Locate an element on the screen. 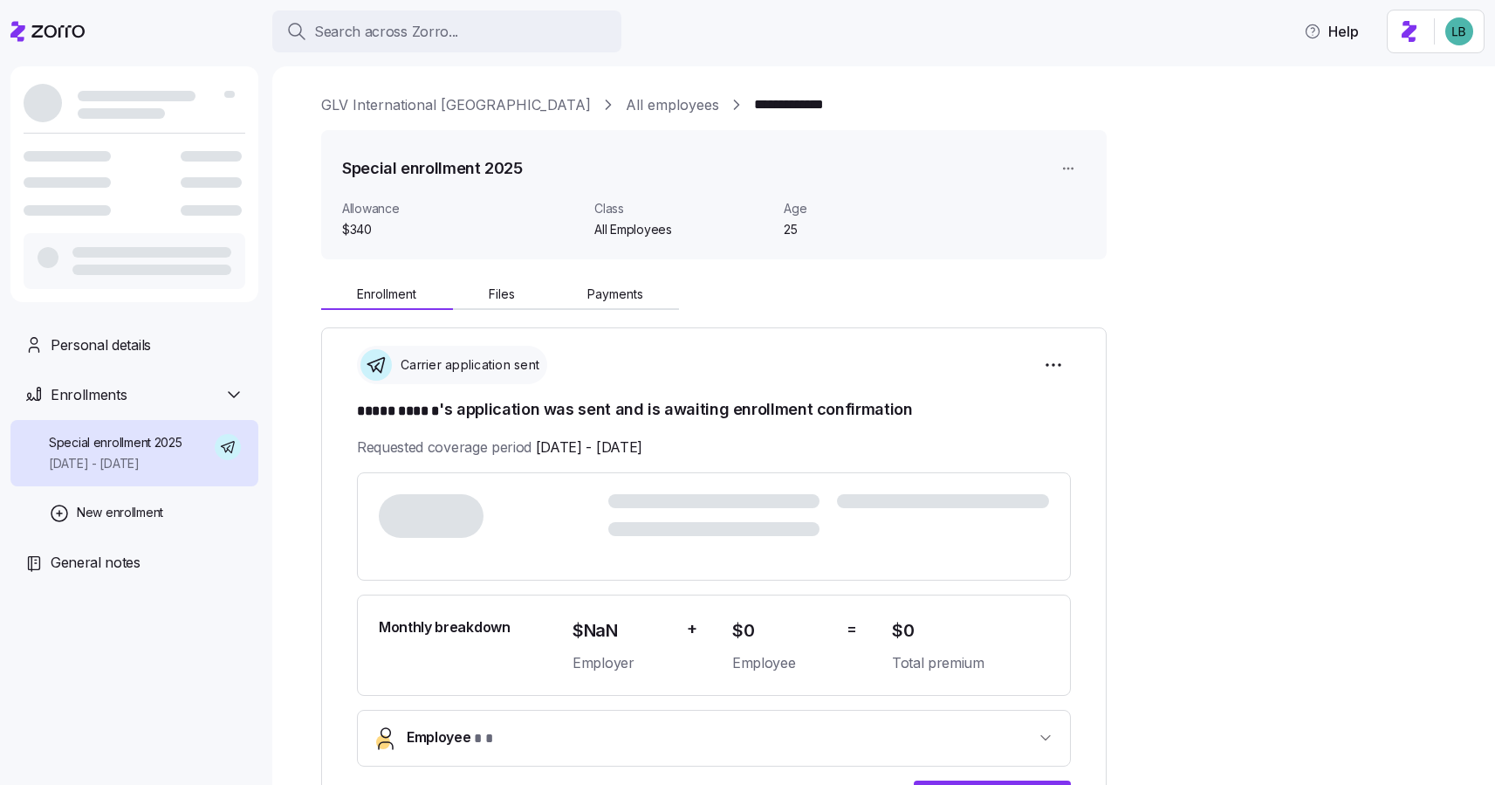  span: Payments is located at coordinates (615, 294).